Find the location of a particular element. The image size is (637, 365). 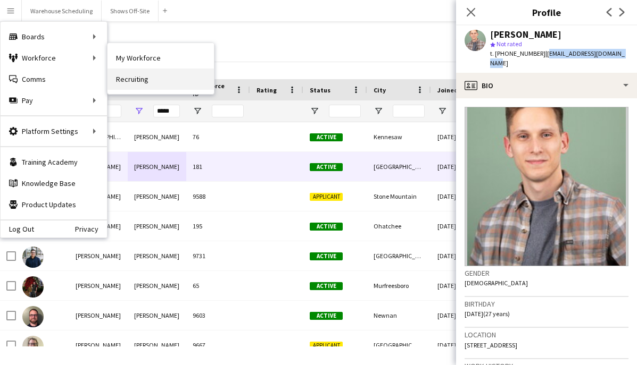

h3: Location is located at coordinates (546, 335).